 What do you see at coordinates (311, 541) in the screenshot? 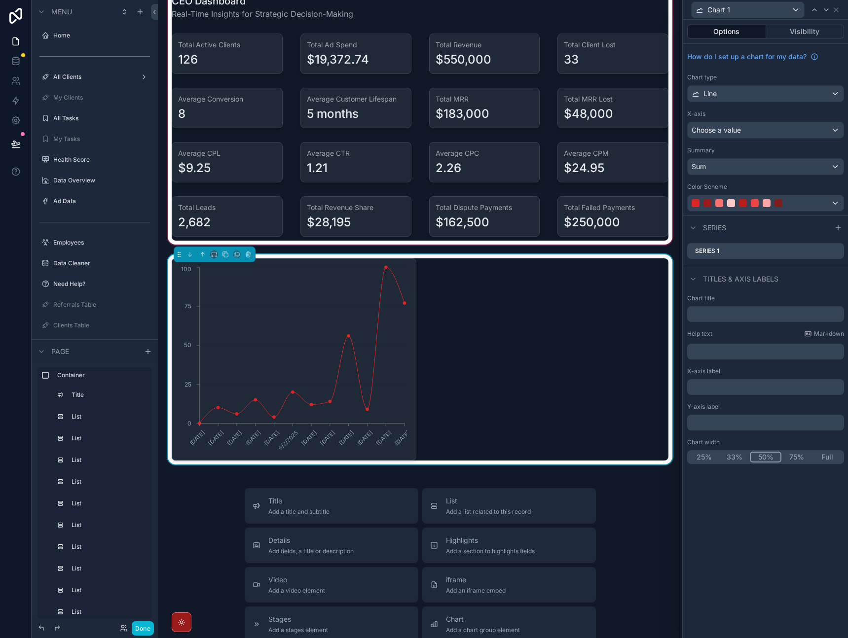
I see `span: Details` at bounding box center [311, 541].